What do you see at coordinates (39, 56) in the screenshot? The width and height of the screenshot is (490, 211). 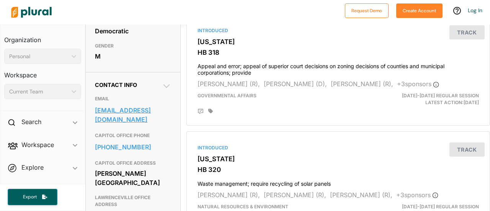 I see `div: Personal` at bounding box center [39, 56].